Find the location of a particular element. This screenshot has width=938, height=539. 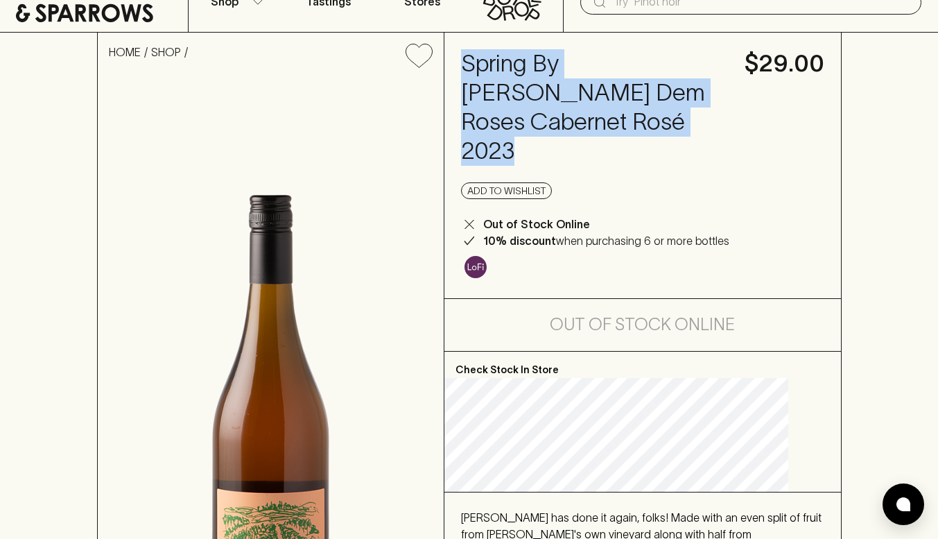

p: when purchasing 6 or more bottles is located at coordinates (606, 241).